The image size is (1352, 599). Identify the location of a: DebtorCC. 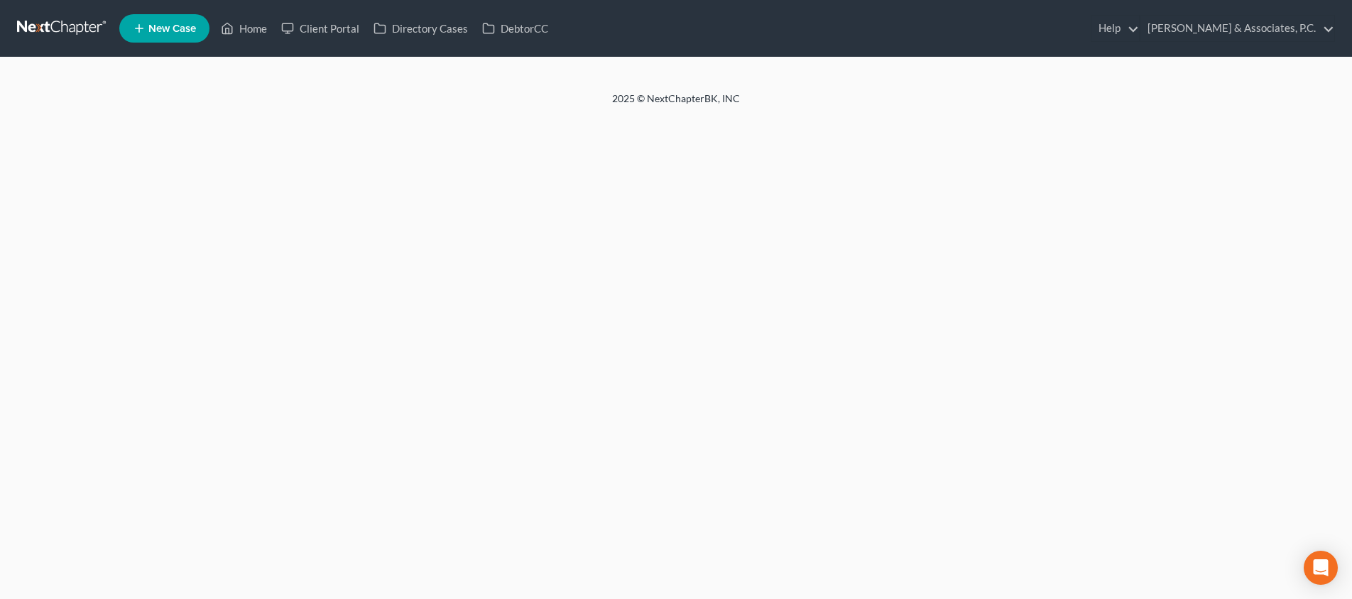
(515, 28).